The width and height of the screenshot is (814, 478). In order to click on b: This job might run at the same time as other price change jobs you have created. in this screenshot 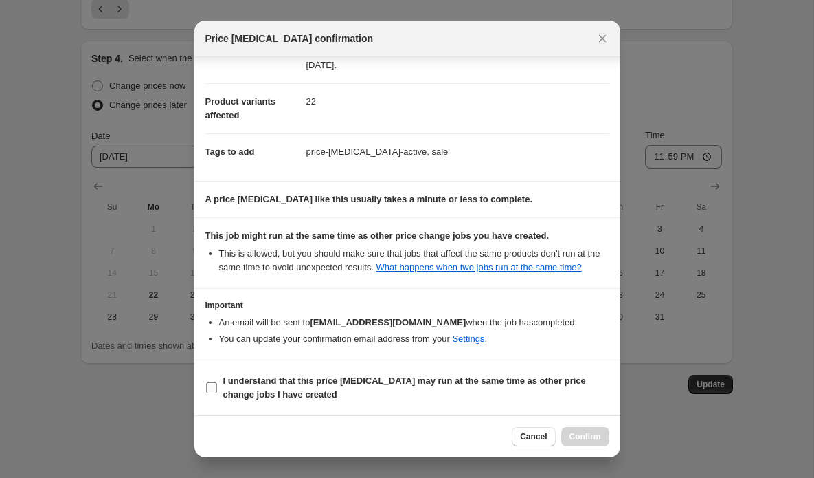, I will do `click(377, 235)`.